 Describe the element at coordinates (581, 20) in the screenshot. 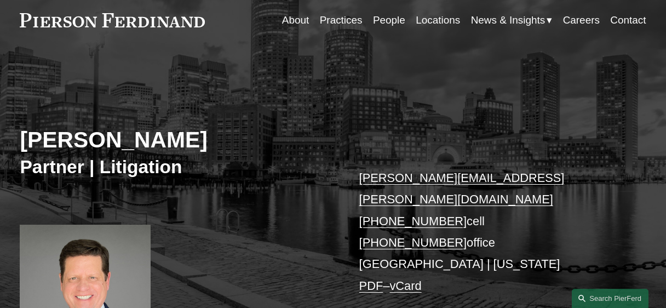

I see `a: Careers` at that location.